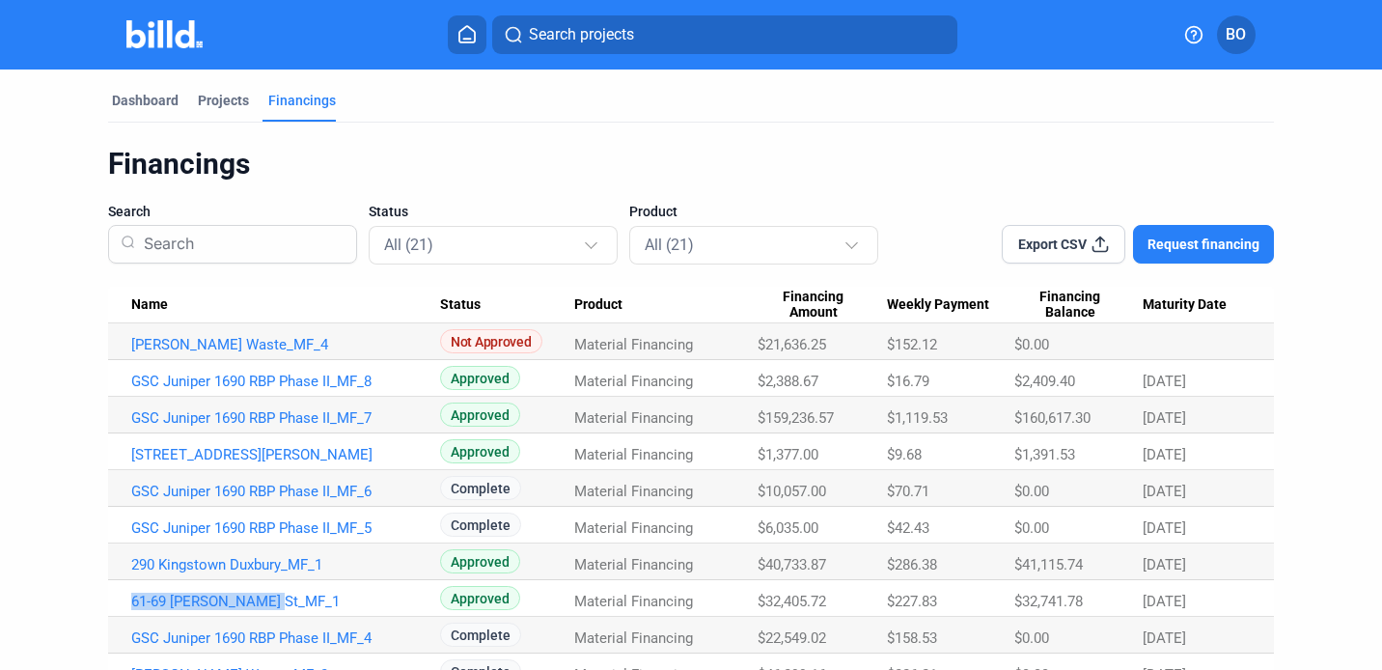 The image size is (1382, 670). What do you see at coordinates (792, 565) in the screenshot?
I see `span: $40,733.87` at bounding box center [792, 565].